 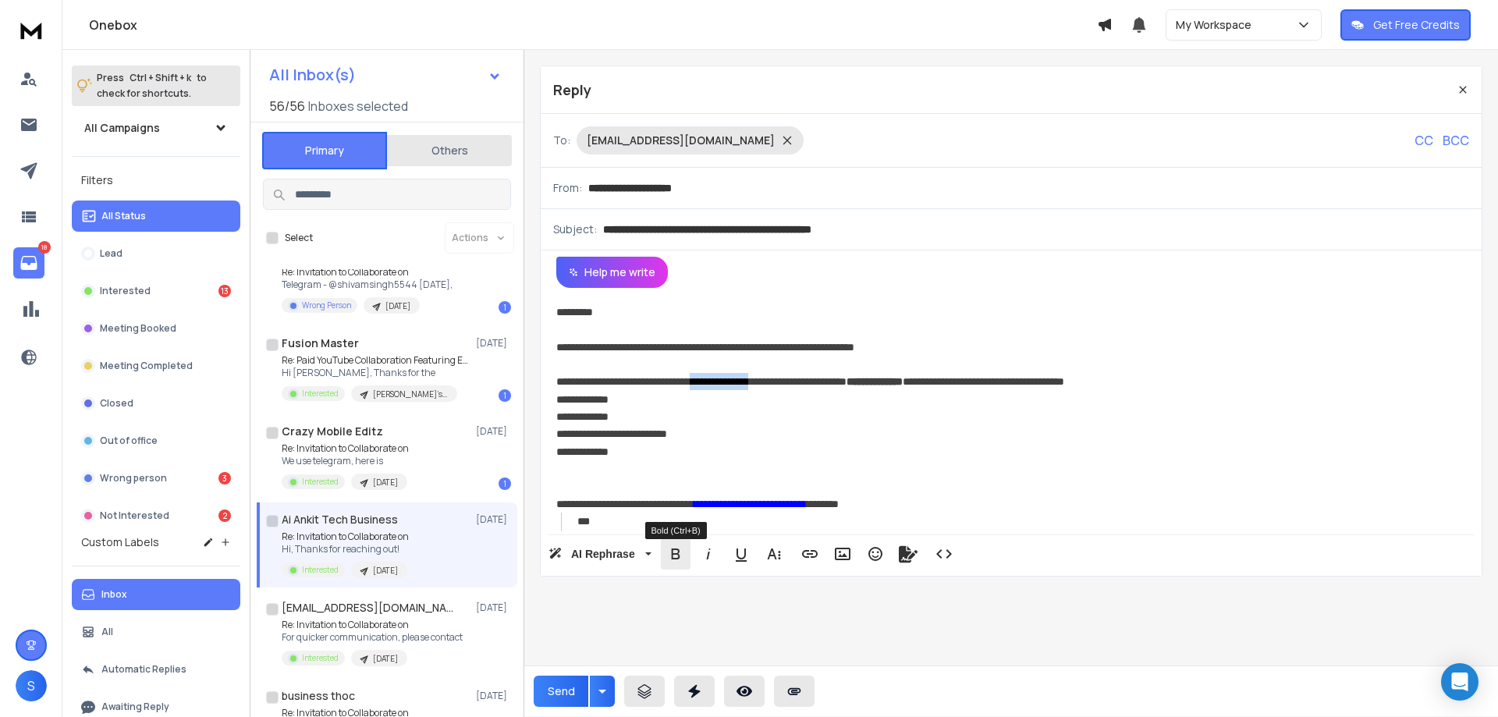 What do you see at coordinates (562, 140) in the screenshot?
I see `p: To:` at bounding box center [562, 140].